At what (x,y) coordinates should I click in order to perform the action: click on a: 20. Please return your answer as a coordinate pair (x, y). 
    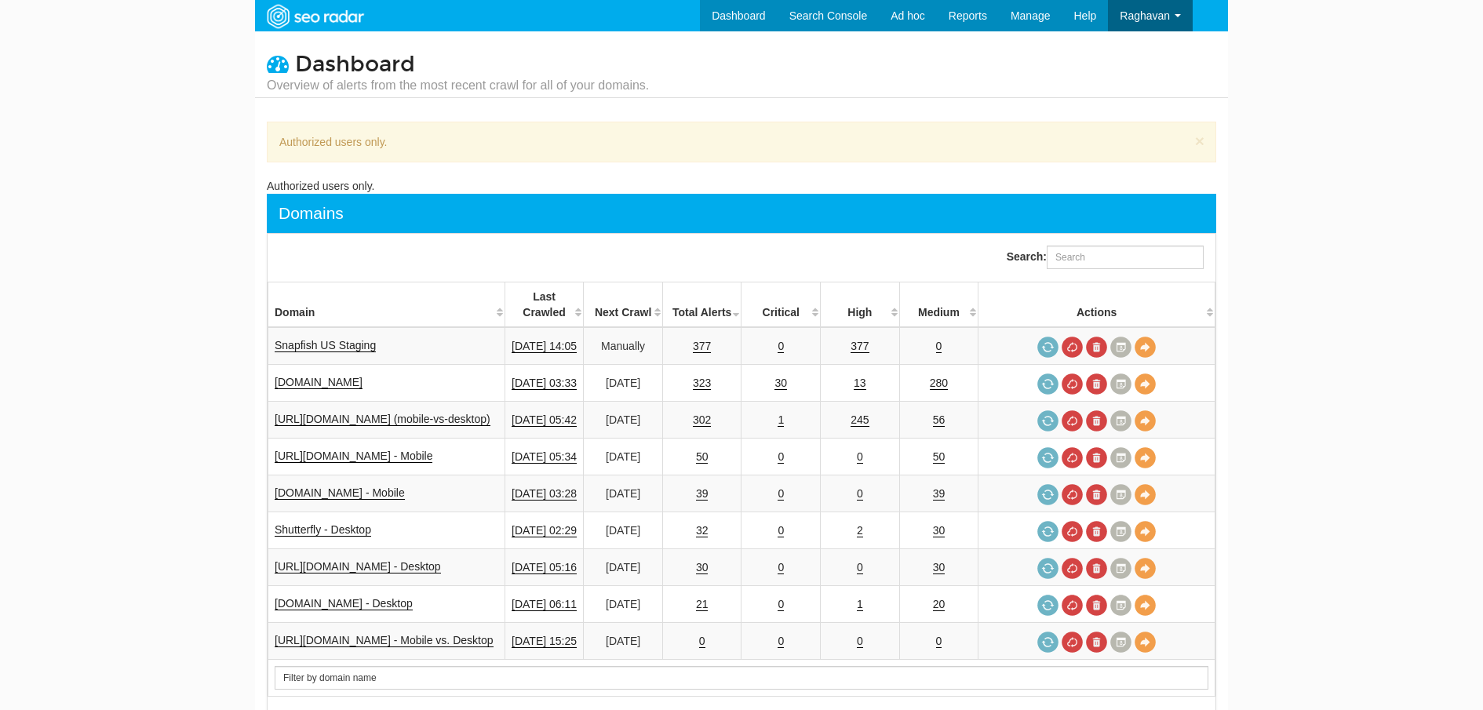
    Looking at the image, I should click on (939, 604).